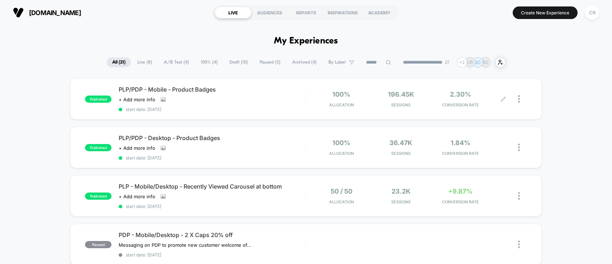  I want to click on span: 50 / 50, so click(341, 191).